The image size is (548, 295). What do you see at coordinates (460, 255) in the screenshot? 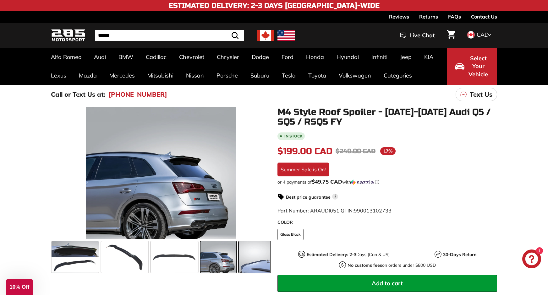
I see `strong: 30-Days Return` at bounding box center [460, 255].